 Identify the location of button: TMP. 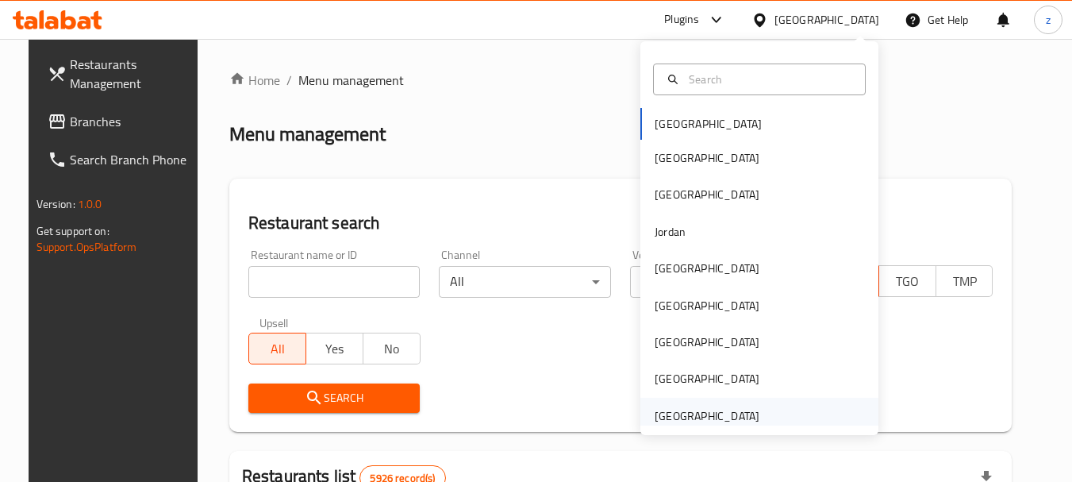
(964, 281).